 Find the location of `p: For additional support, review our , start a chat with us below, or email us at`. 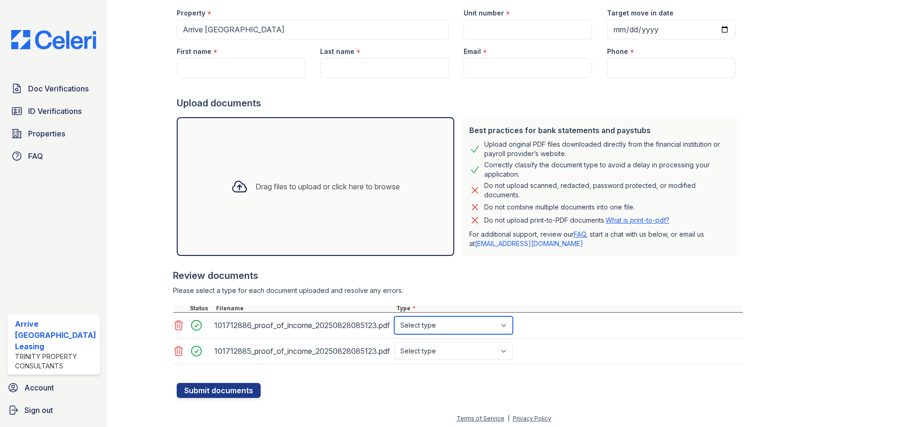

p: For additional support, review our , start a chat with us below, or email us at is located at coordinates (600, 239).